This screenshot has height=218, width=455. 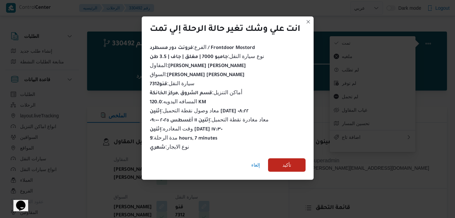 What do you see at coordinates (14, 14) in the screenshot?
I see `button: $i18n('chat', 'chat_widget')` at bounding box center [14, 14].